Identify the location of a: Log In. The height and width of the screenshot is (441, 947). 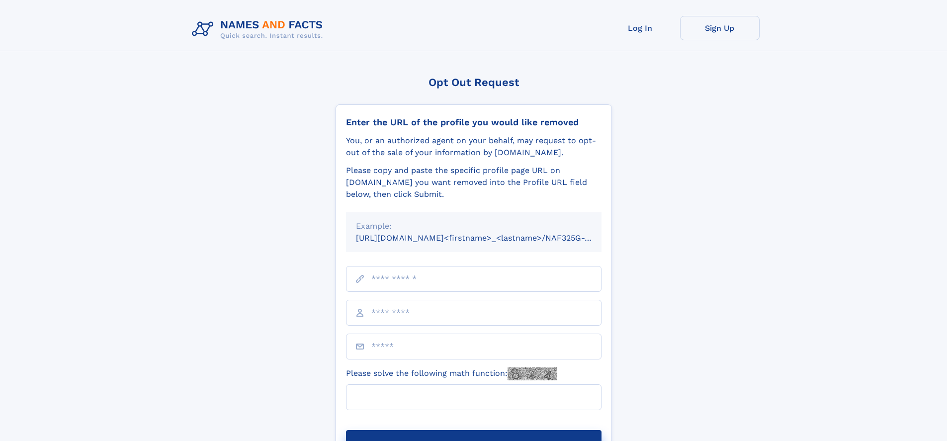
(640, 28).